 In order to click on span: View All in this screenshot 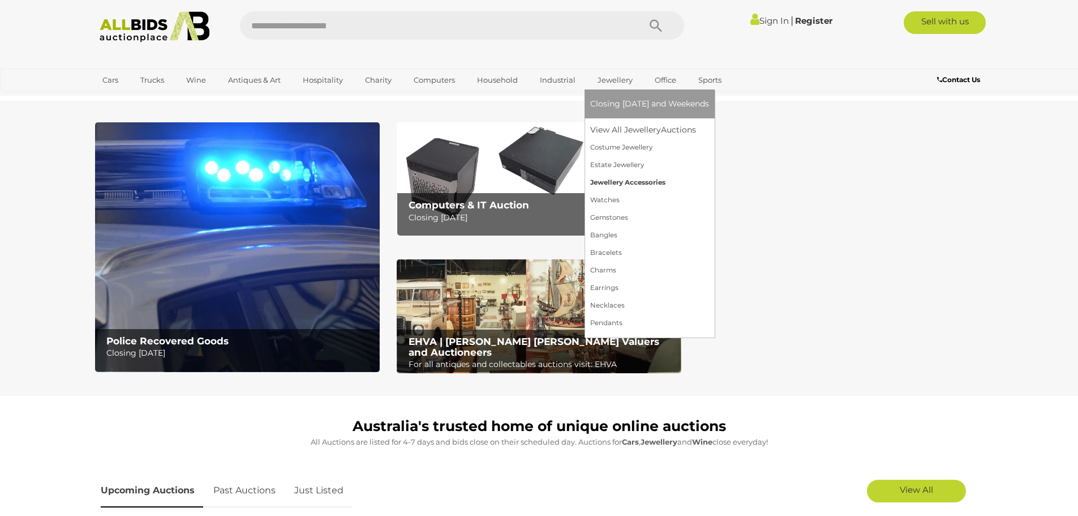, I will do `click(916, 489)`.